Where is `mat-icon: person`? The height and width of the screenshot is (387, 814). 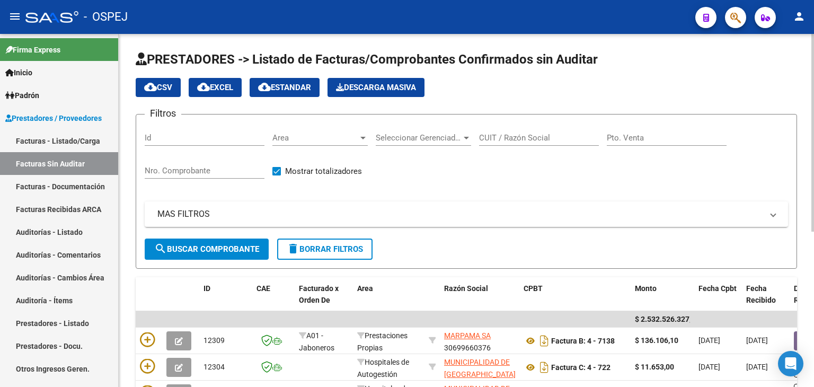 mat-icon: person is located at coordinates (799, 16).